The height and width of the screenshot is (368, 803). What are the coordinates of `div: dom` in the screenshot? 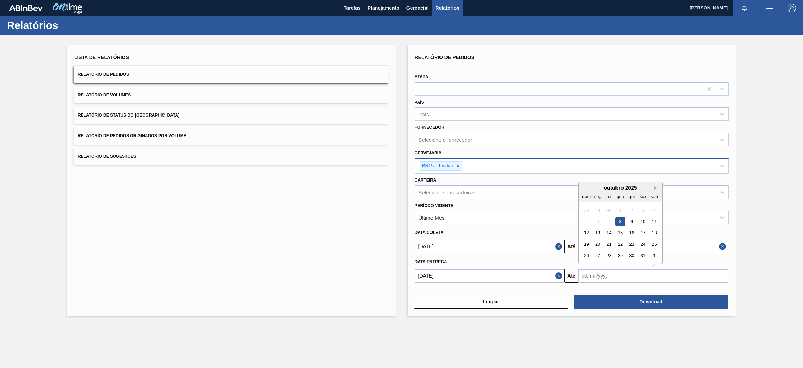 It's located at (587, 196).